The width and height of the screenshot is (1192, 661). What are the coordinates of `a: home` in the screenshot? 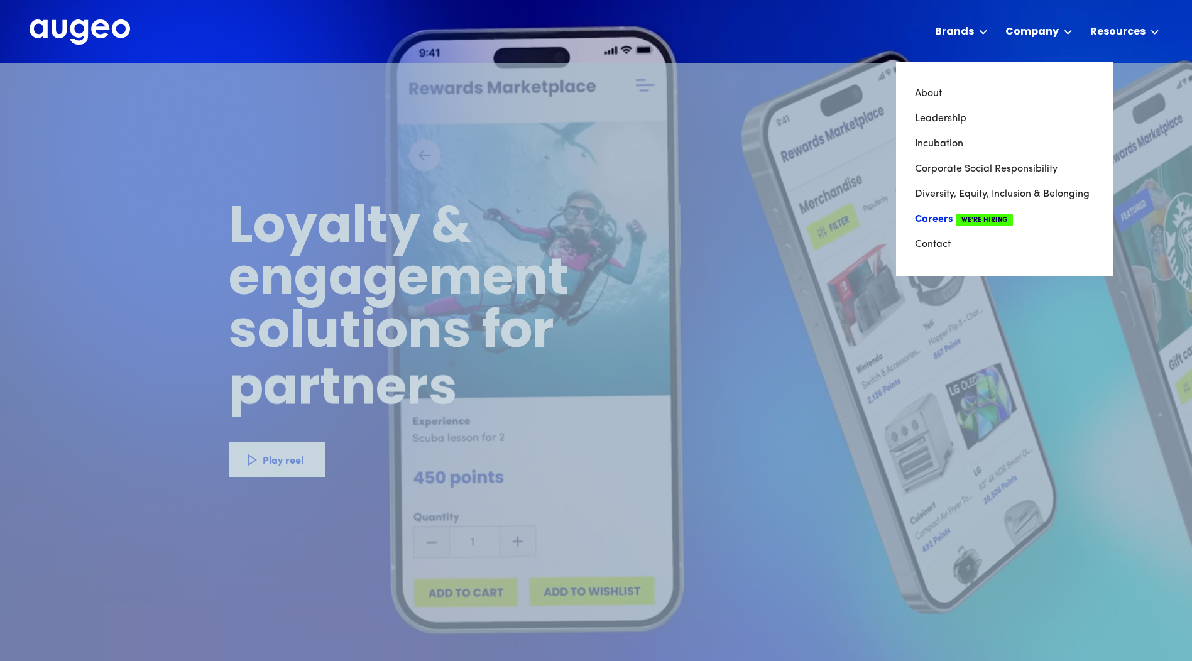 It's located at (80, 33).